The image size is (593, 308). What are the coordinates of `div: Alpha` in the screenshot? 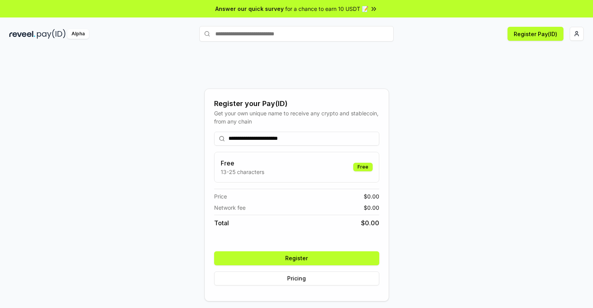 It's located at (78, 34).